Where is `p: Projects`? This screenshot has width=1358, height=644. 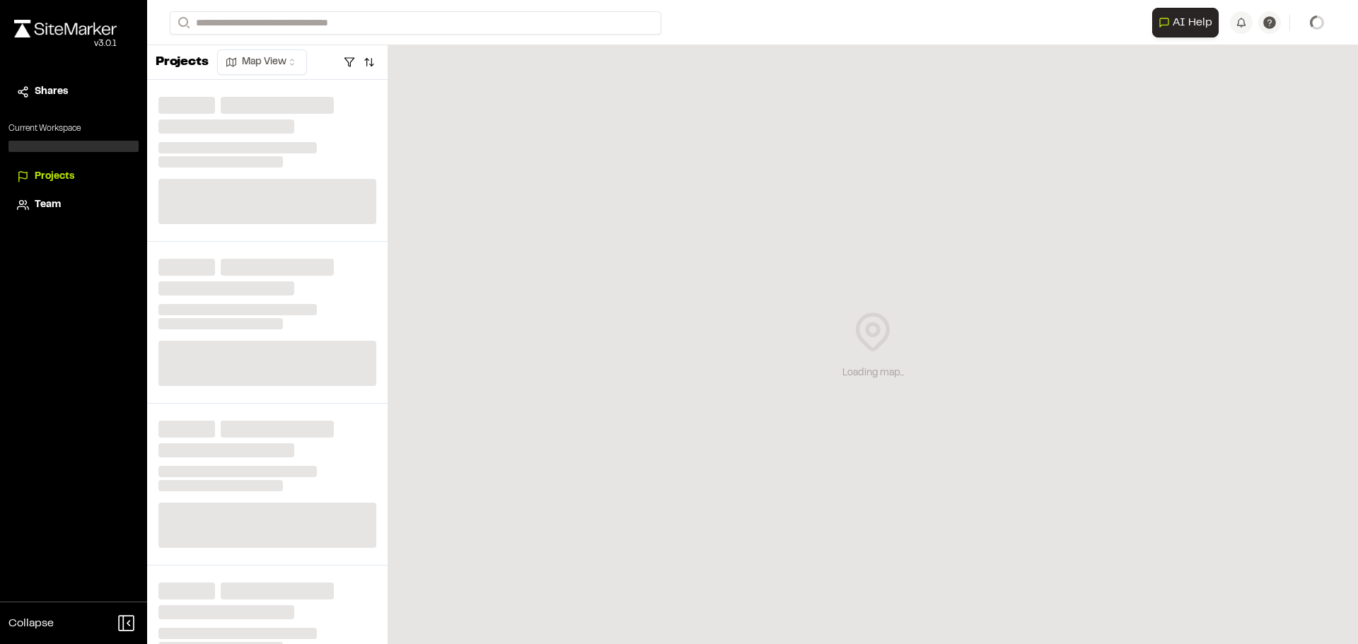 p: Projects is located at coordinates (182, 62).